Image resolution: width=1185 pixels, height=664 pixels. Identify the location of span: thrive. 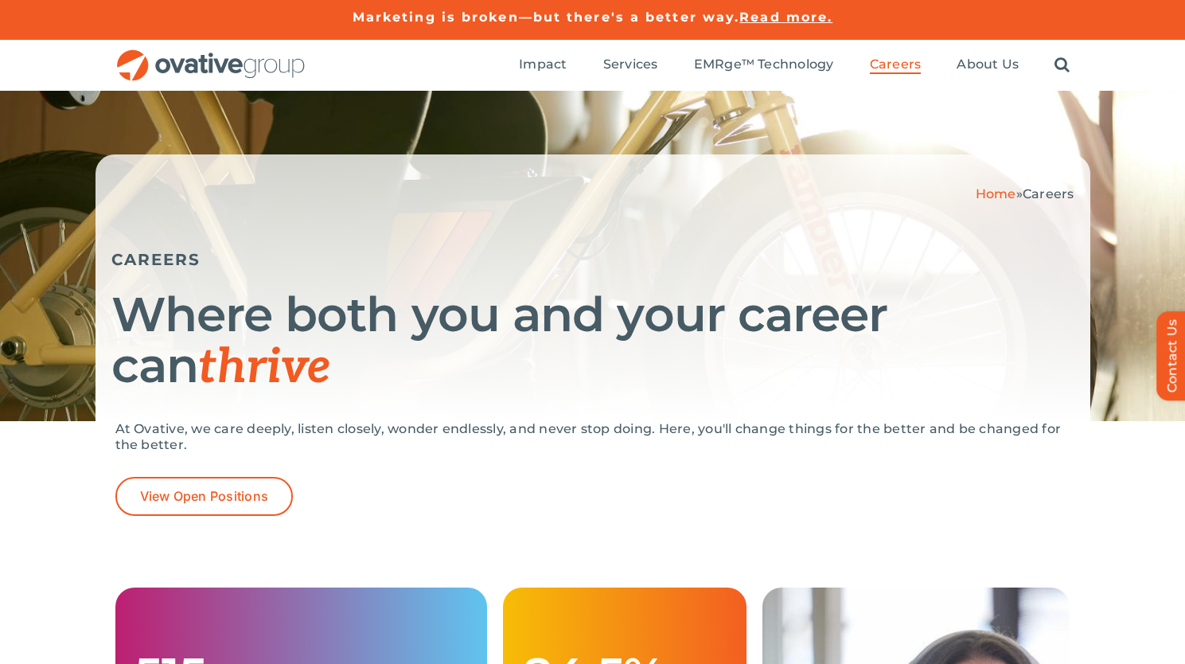
(264, 368).